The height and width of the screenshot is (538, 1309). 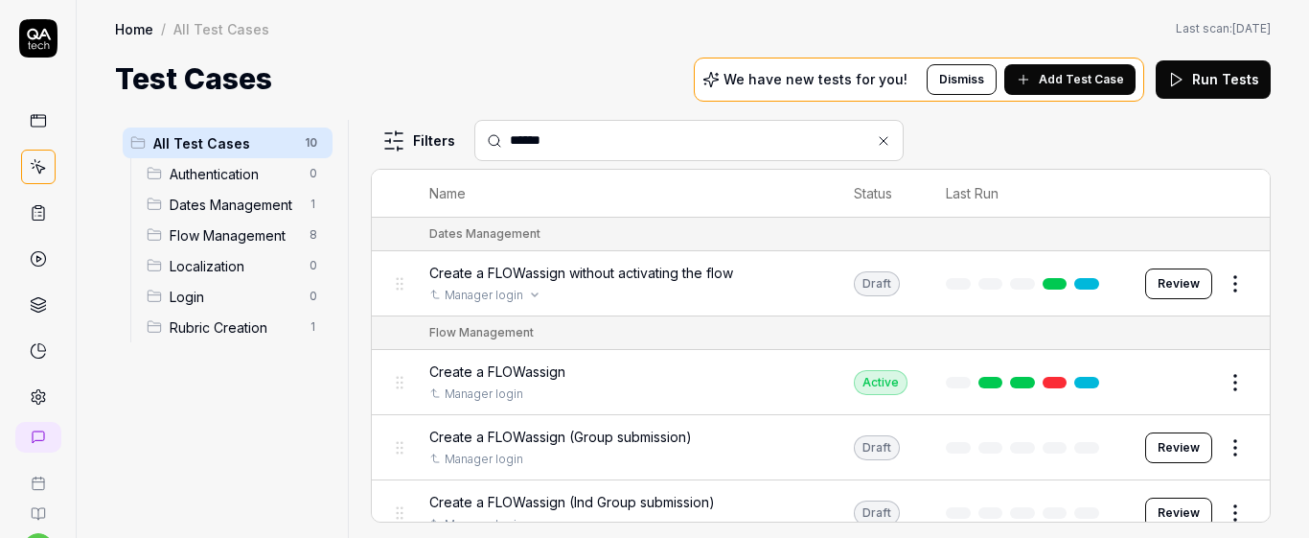 I want to click on span: Add Test Case, so click(x=1081, y=80).